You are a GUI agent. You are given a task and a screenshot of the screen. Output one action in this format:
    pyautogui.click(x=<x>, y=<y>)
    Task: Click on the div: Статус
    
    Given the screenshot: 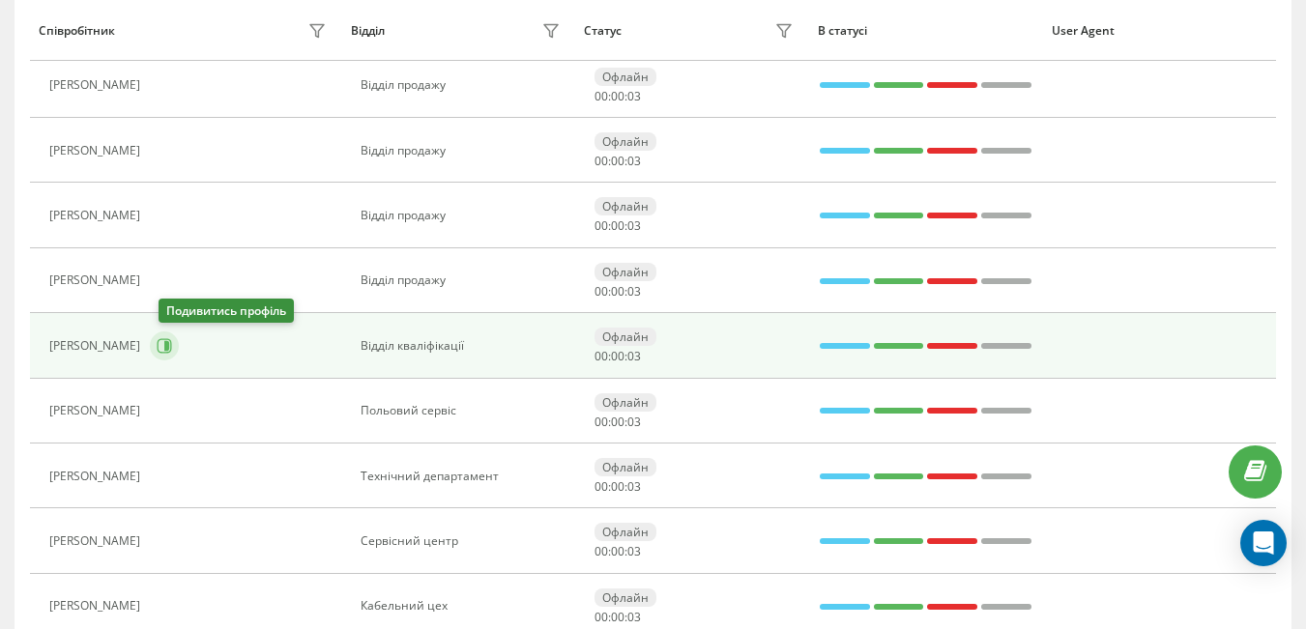 What is the action you would take?
    pyautogui.click(x=602, y=31)
    